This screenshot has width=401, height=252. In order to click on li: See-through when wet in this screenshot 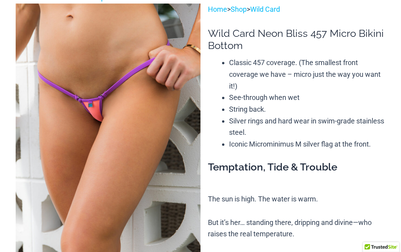, I will do `click(307, 98)`.